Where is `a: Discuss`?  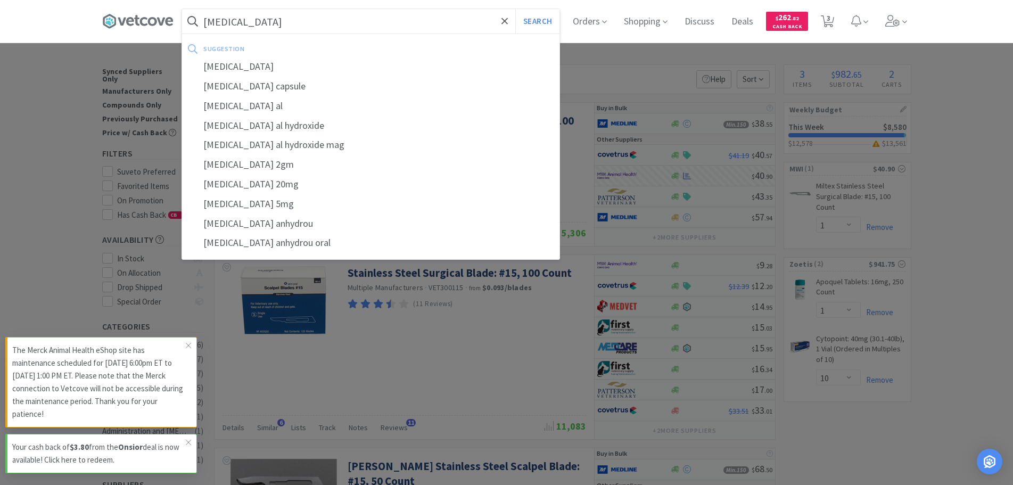 a: Discuss is located at coordinates (699, 22).